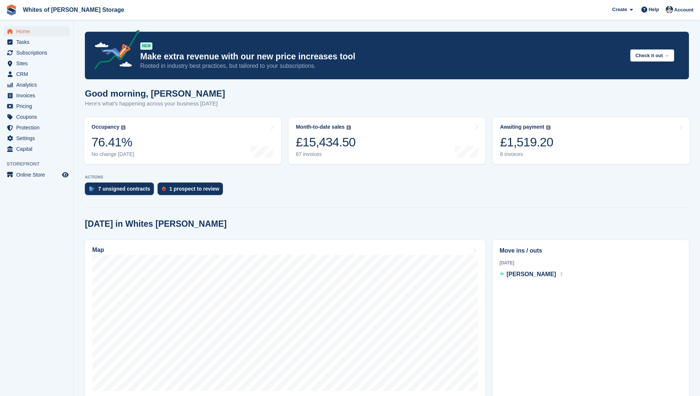 The height and width of the screenshot is (396, 700). What do you see at coordinates (654, 10) in the screenshot?
I see `span: Help` at bounding box center [654, 10].